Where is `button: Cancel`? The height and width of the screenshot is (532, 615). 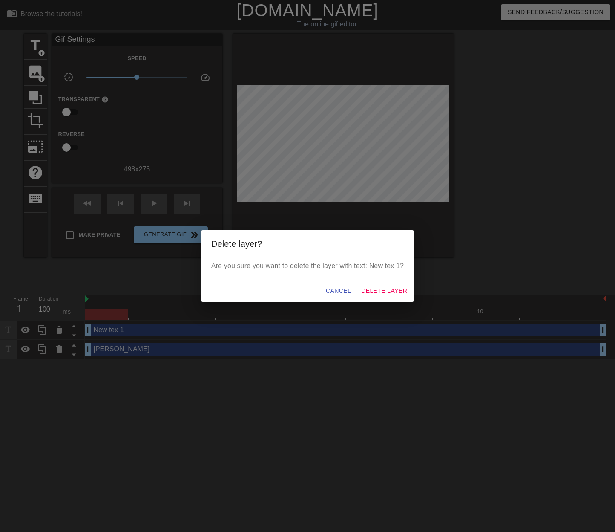
button: Cancel is located at coordinates (338, 291).